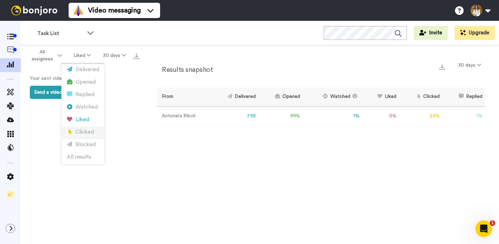 The width and height of the screenshot is (499, 244). Describe the element at coordinates (442, 66) in the screenshot. I see `button: Export a summary of each team member’s results that match this filter now.` at that location.